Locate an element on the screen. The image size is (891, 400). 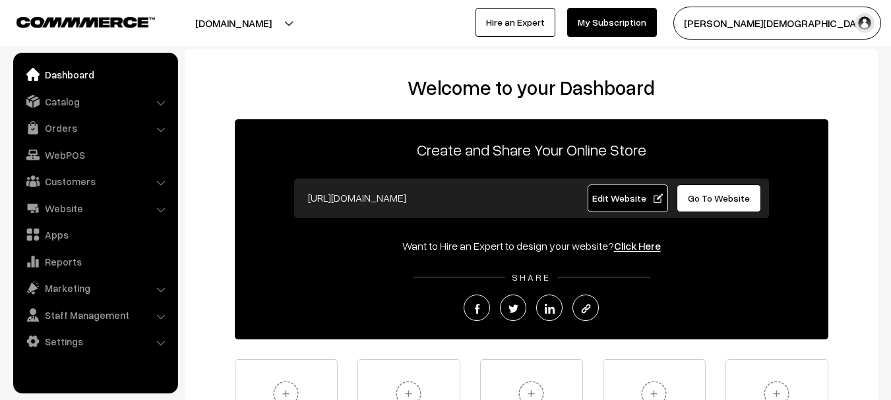
img: user is located at coordinates (864, 23).